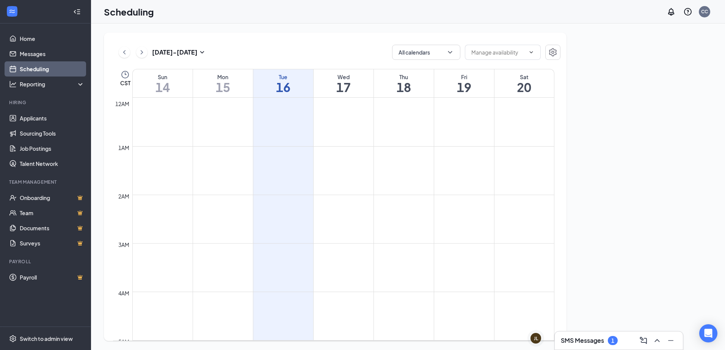  What do you see at coordinates (124, 245) in the screenshot?
I see `div: 3am` at bounding box center [124, 245].